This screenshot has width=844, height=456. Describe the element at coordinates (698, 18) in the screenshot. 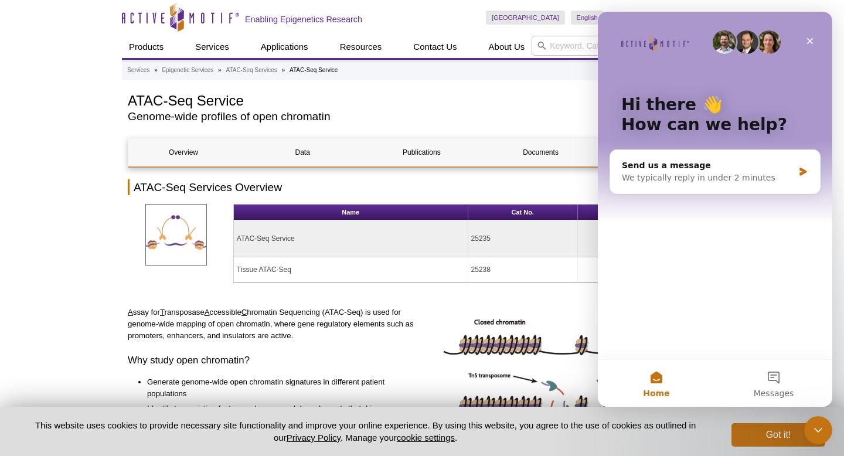

I see `li: (0 items)` at that location.